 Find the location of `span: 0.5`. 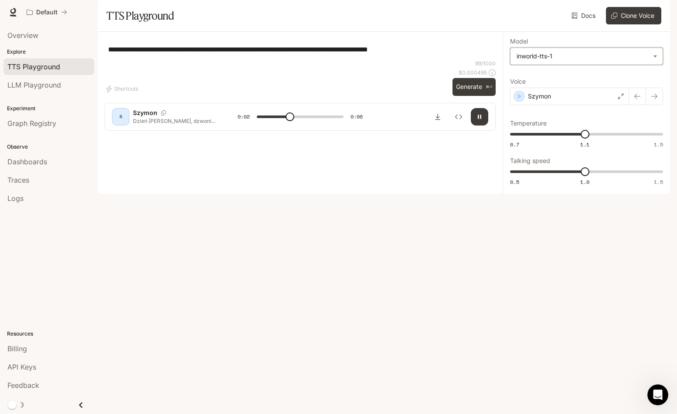

span: 0.5 is located at coordinates (515, 182).